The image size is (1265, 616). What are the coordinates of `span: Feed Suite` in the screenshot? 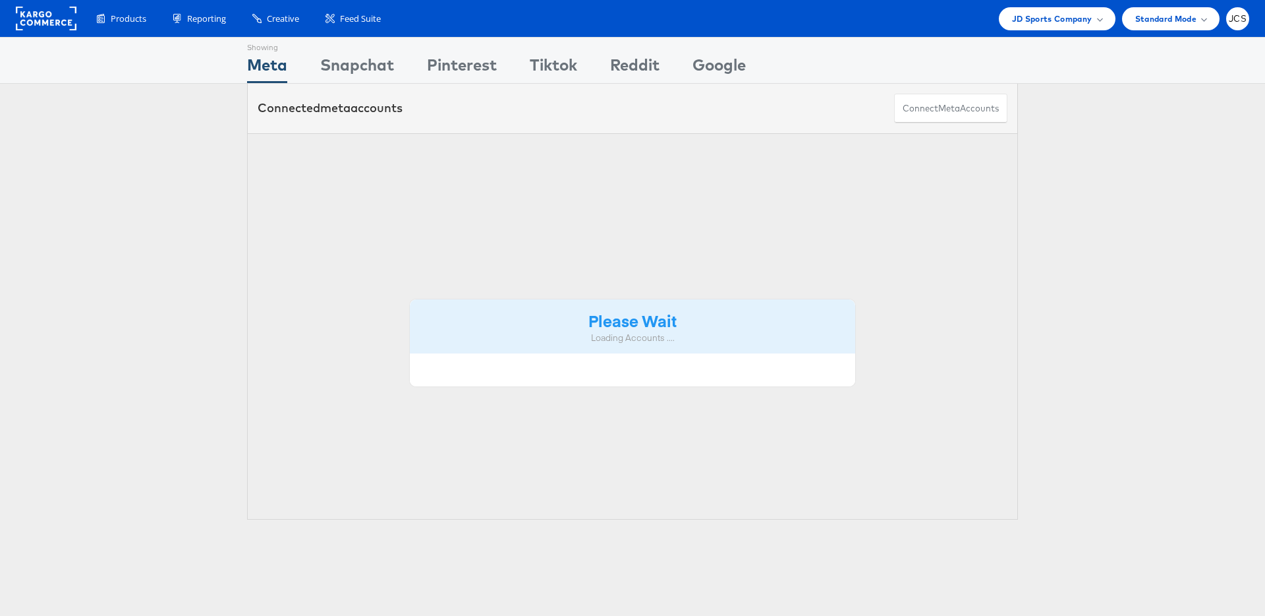 It's located at (361, 18).